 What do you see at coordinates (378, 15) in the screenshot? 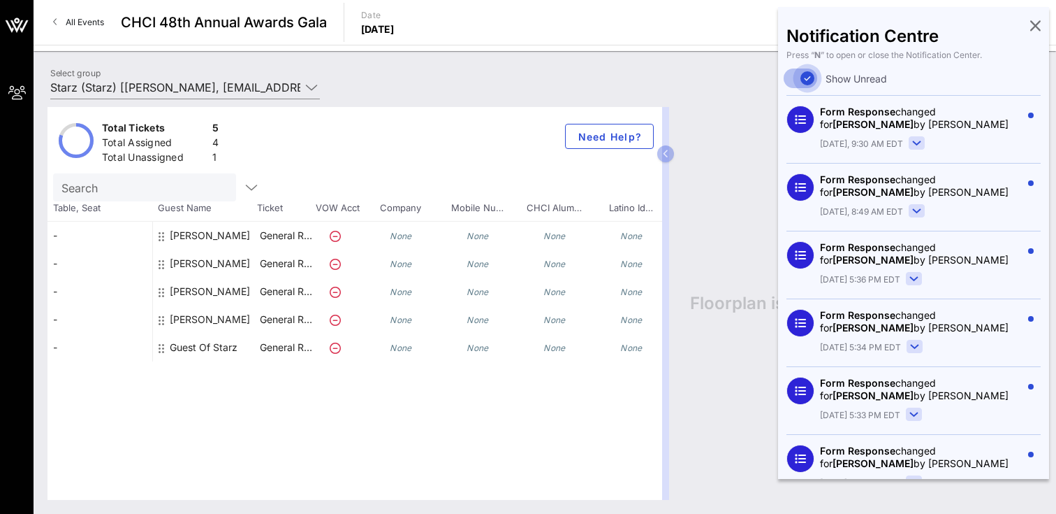
I see `p: Date` at bounding box center [378, 15].